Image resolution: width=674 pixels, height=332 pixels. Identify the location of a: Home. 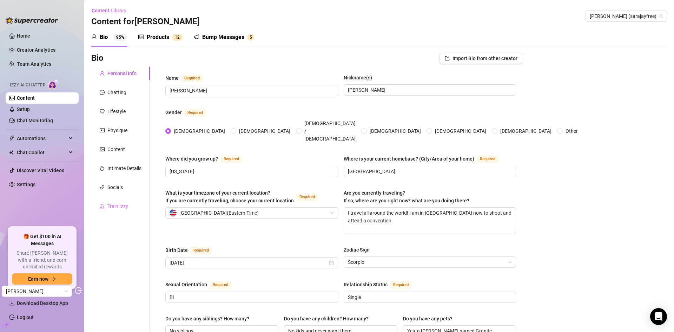
(24, 36).